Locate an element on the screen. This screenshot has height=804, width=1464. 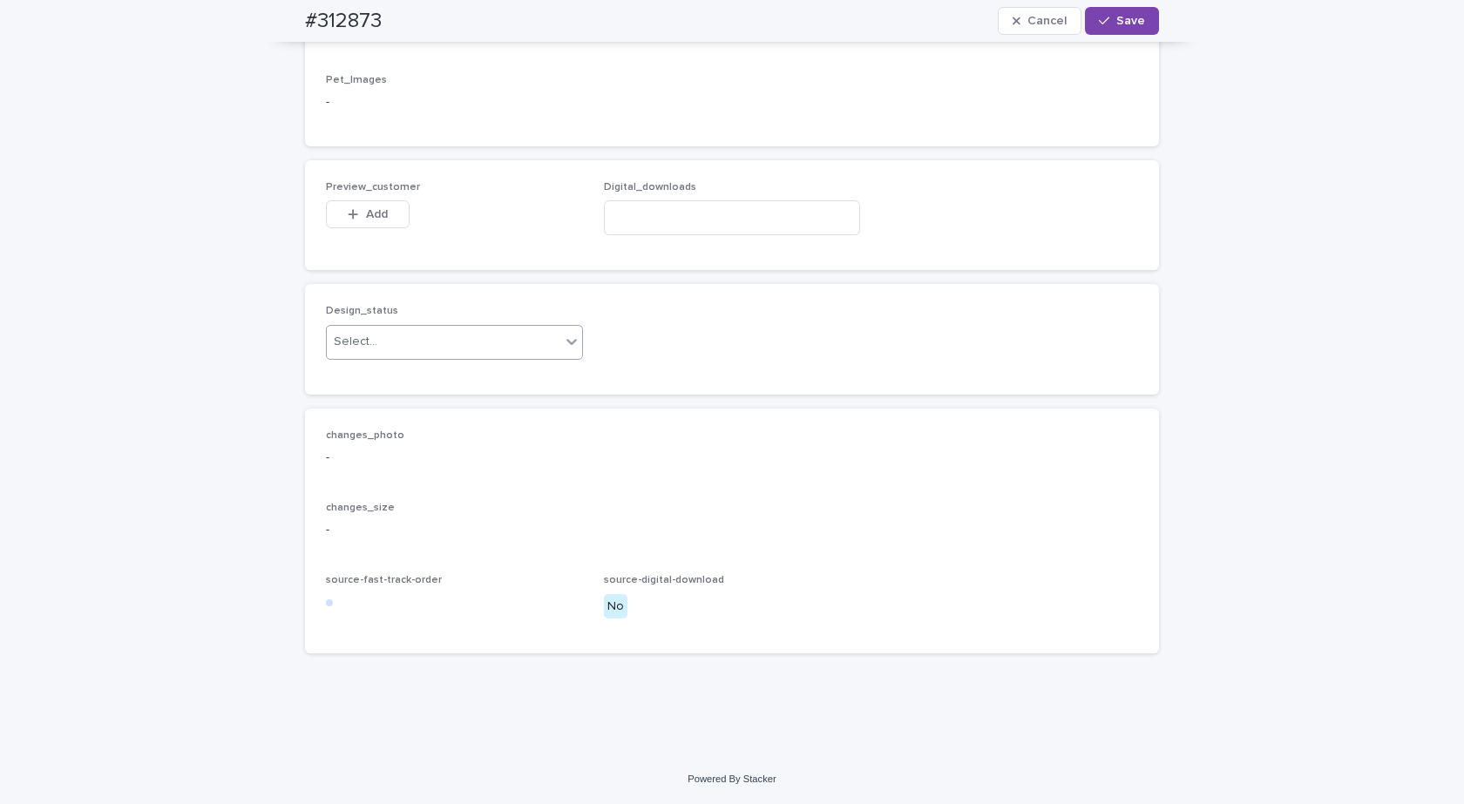
button: Save is located at coordinates (1121, 21).